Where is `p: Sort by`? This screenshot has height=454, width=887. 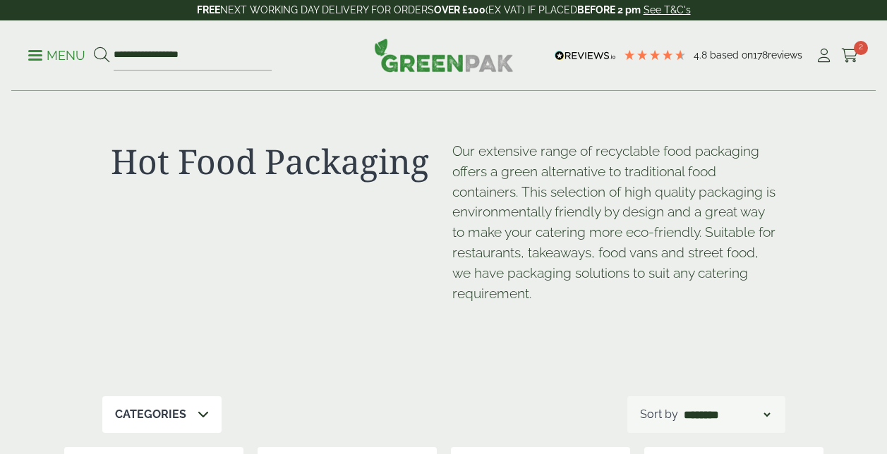
p: Sort by is located at coordinates (659, 415).